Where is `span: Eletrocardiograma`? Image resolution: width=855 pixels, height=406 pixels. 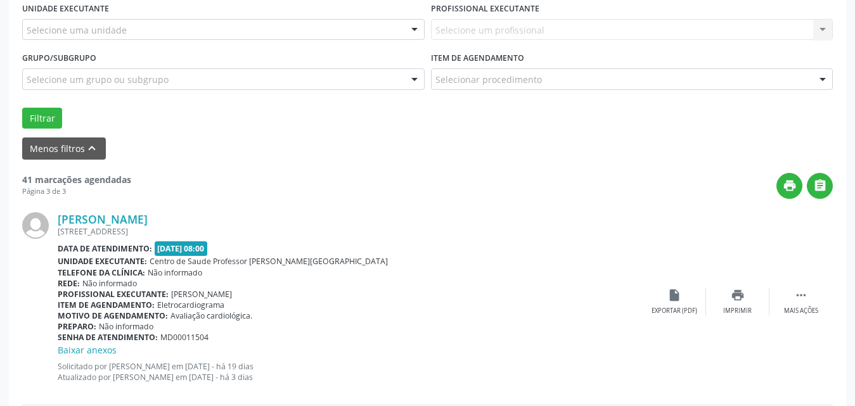 span: Eletrocardiograma is located at coordinates (191, 305).